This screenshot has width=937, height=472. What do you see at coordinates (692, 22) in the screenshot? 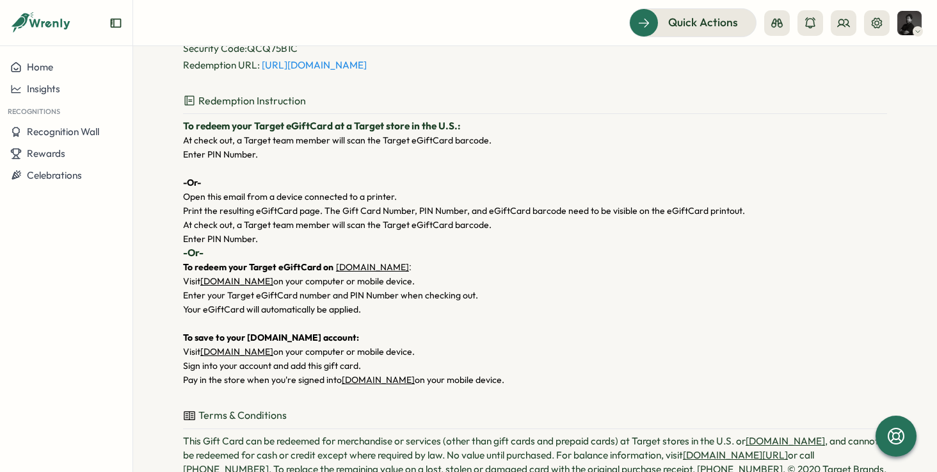
I see `button: Quick Actions` at bounding box center [692, 22].